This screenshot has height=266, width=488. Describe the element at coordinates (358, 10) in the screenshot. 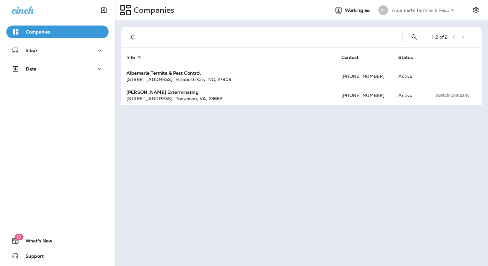

I see `span: Working as:` at that location.